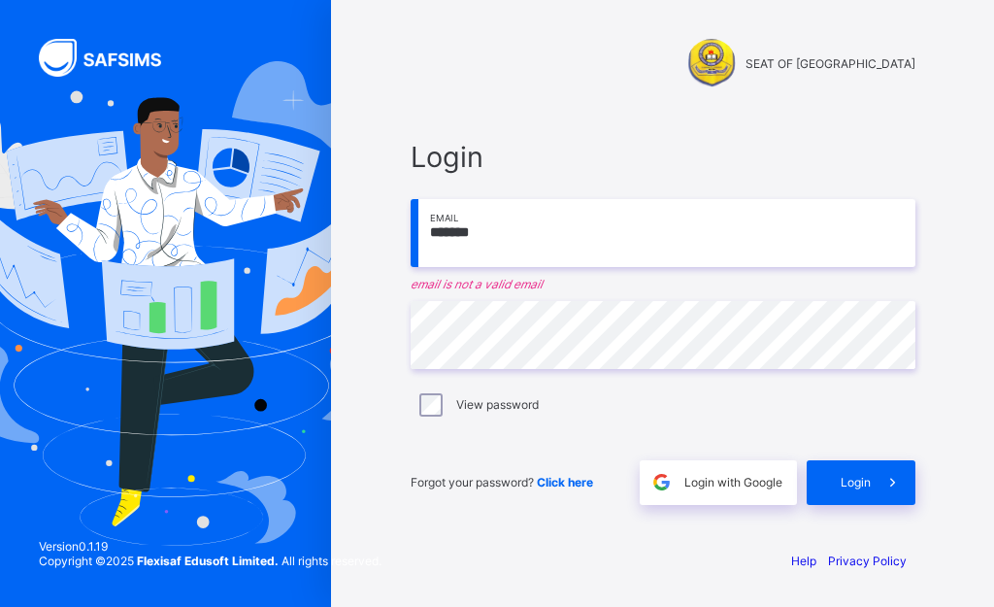 This screenshot has height=607, width=994. What do you see at coordinates (112, 57) in the screenshot?
I see `img: SAFSIMS Logo` at bounding box center [112, 57].